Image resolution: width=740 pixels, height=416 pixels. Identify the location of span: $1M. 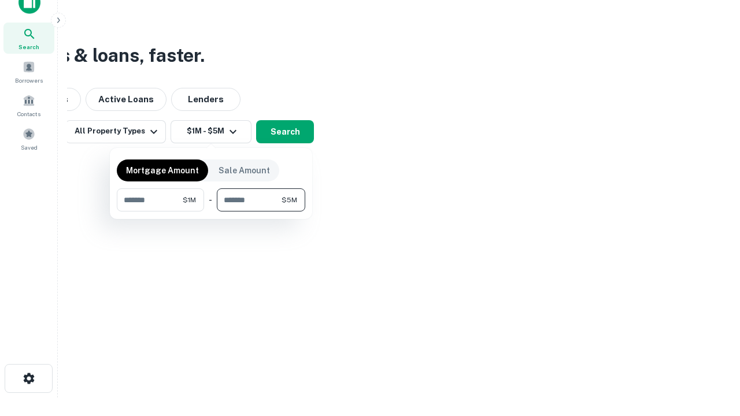
(189, 200).